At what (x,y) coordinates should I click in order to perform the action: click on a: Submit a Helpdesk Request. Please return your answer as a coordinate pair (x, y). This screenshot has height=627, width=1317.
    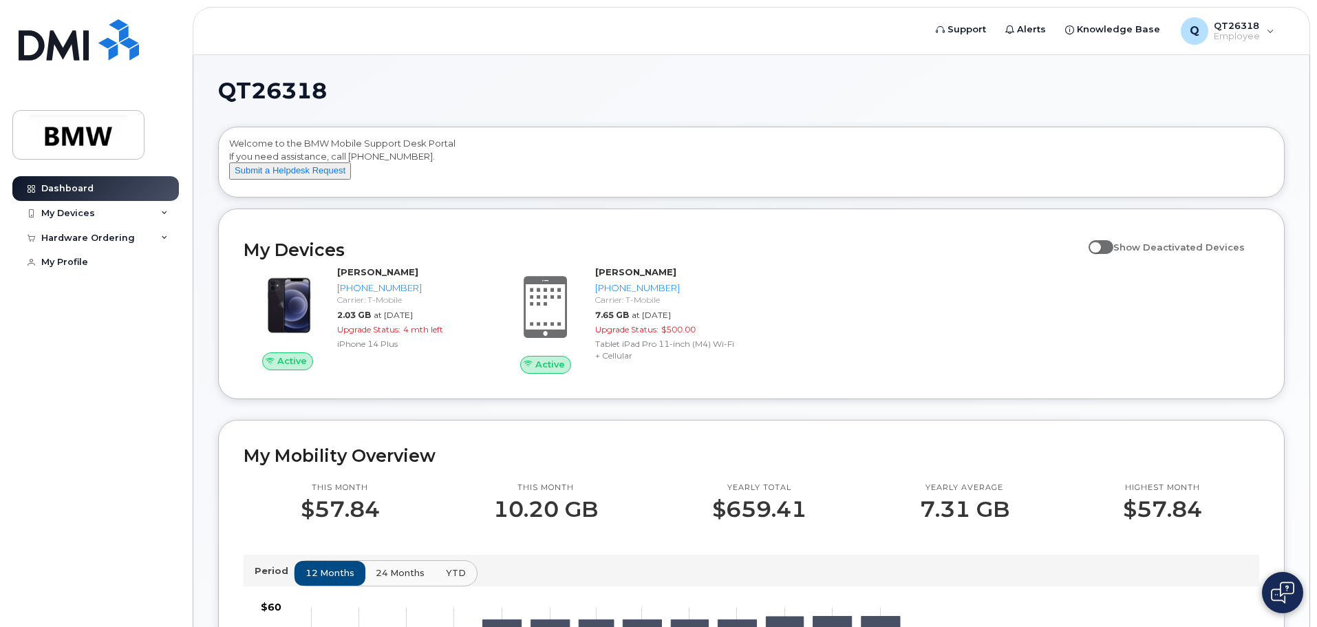
    Looking at the image, I should click on (290, 170).